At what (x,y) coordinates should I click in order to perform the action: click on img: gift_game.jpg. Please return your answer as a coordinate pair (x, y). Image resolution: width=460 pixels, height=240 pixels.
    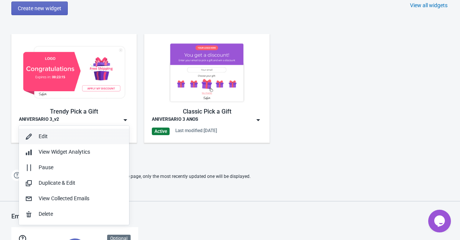
    Looking at the image, I should click on (207, 72).